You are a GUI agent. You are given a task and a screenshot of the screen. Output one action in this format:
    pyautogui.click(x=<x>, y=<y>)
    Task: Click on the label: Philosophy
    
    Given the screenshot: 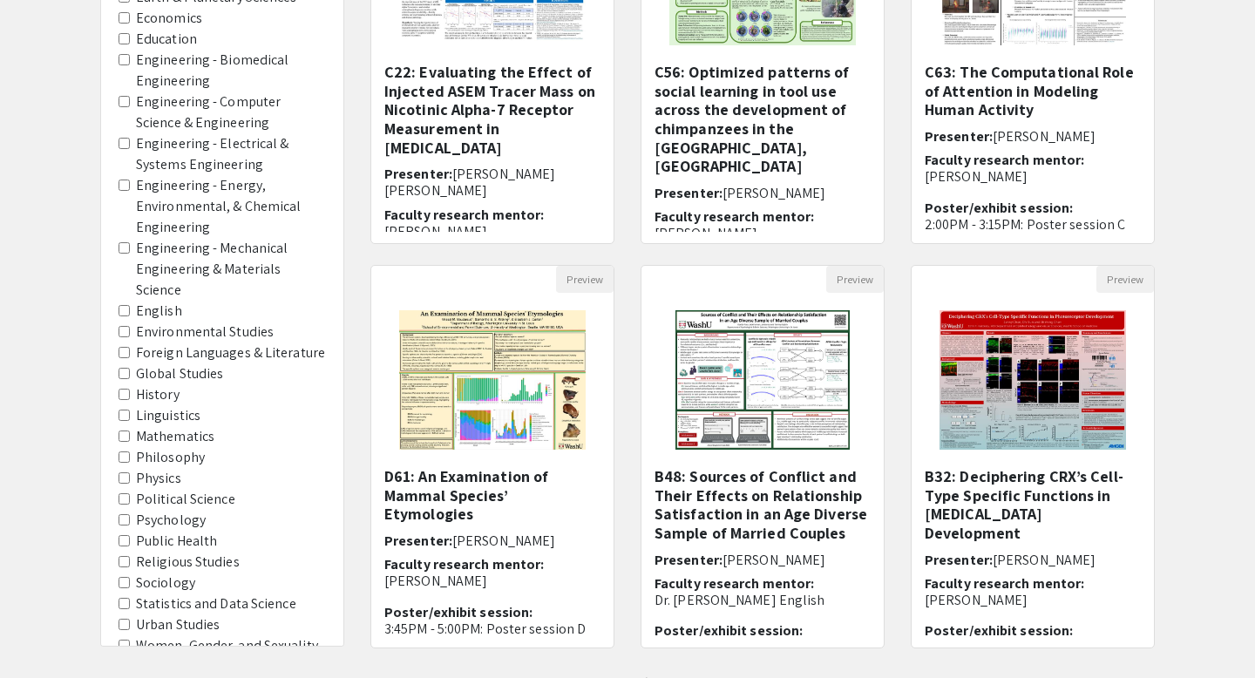 What is the action you would take?
    pyautogui.click(x=170, y=458)
    